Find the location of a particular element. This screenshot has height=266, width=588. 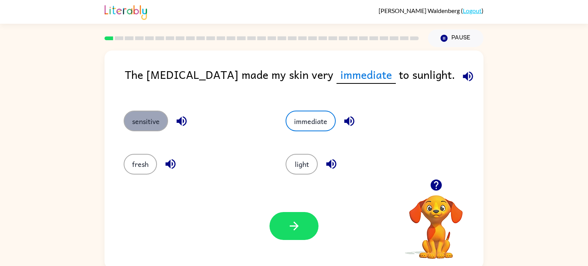

button: light is located at coordinates (301, 164).